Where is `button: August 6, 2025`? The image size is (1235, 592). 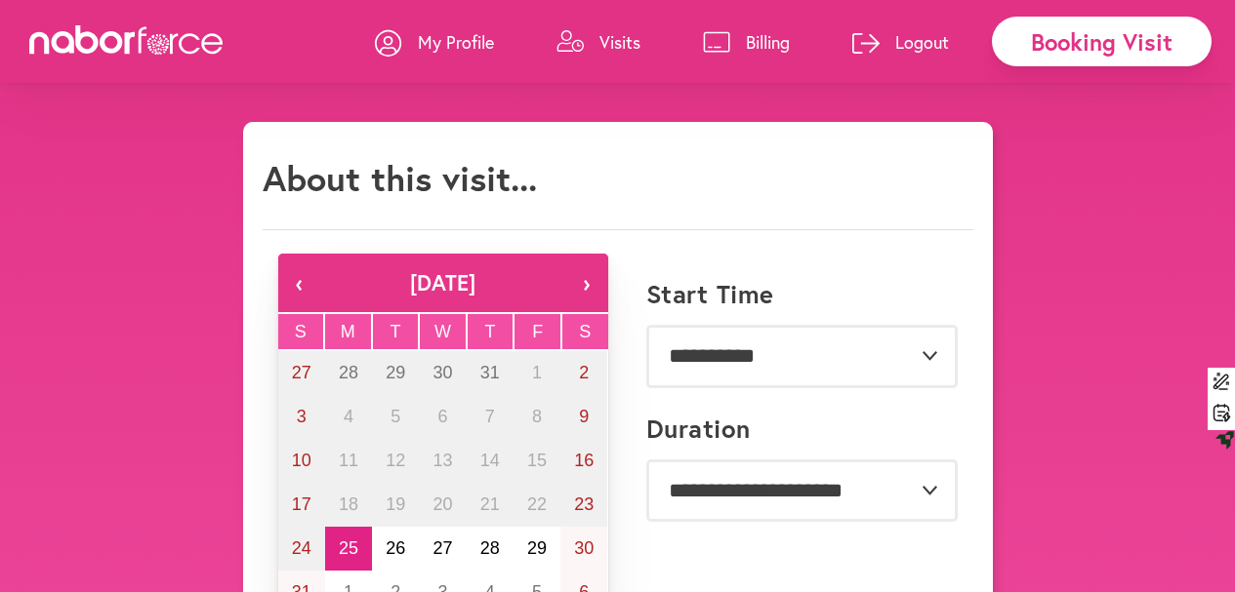 button: August 6, 2025 is located at coordinates (442, 417).